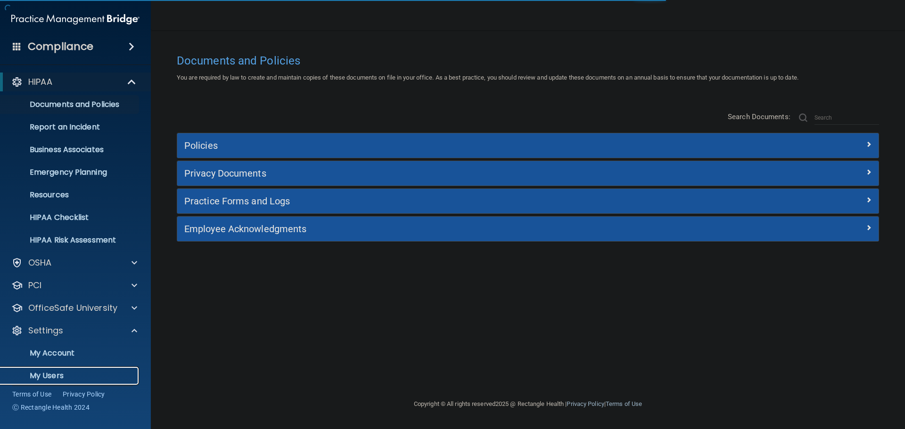 The image size is (905, 429). I want to click on h4: Compliance, so click(60, 47).